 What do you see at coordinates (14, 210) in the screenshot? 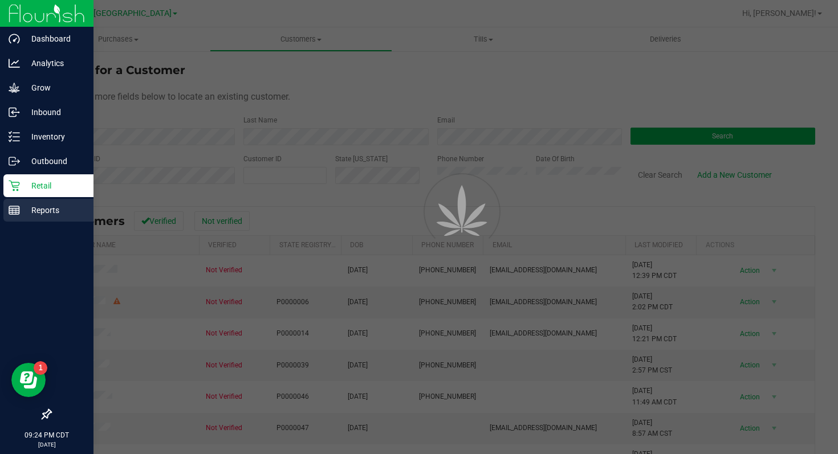
I see `inline-svg: Reports` at bounding box center [14, 210].